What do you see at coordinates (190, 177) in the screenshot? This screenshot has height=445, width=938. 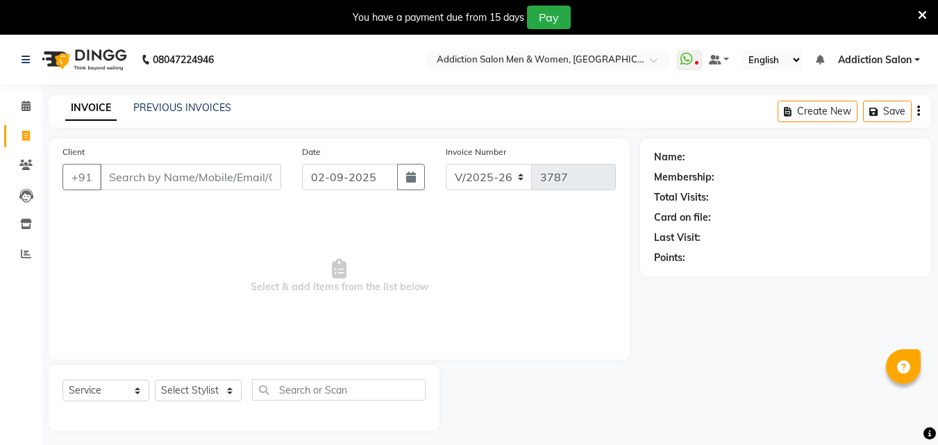 I see `input: Search by Name/Mobile/Email/Code` at bounding box center [190, 177].